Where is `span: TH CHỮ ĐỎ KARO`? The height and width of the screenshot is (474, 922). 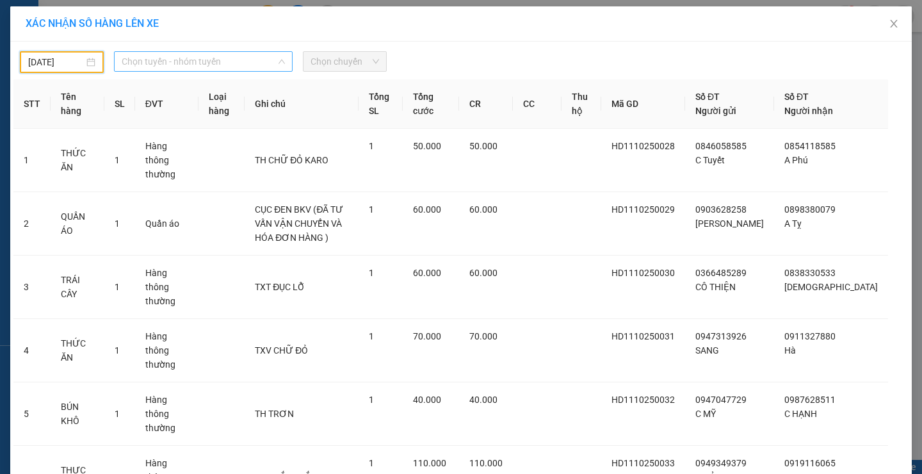 span: TH CHỮ ĐỎ KARO is located at coordinates (291, 160).